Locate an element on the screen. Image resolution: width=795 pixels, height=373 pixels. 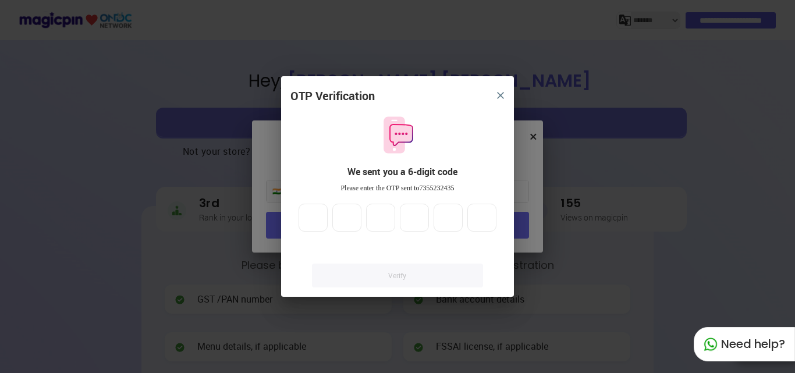
img: whatapp_green.7240e66a.svg is located at coordinates (710, 344).